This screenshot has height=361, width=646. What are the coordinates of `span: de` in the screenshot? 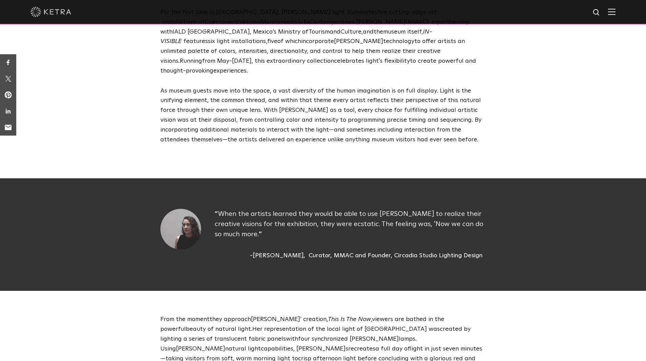 It's located at (293, 22).